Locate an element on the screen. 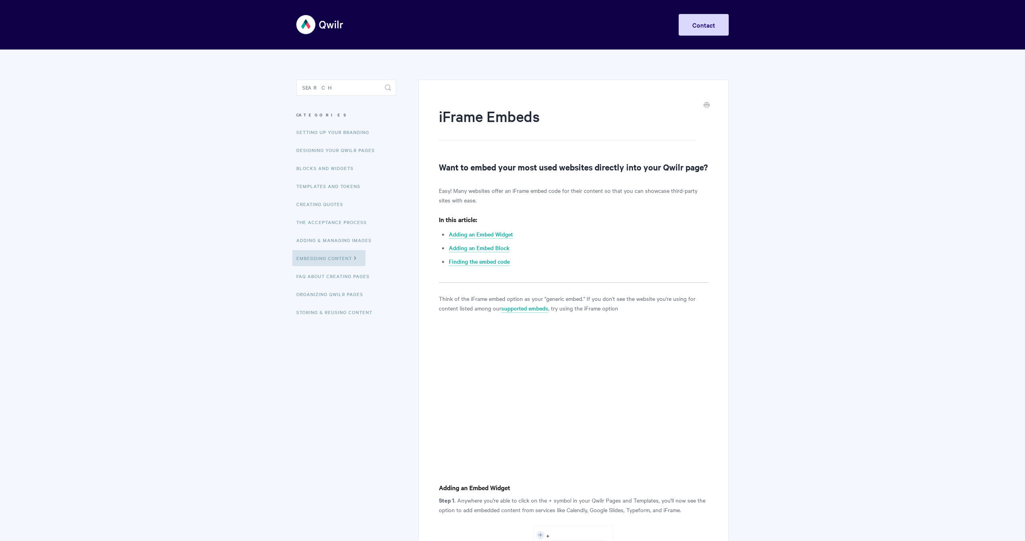 This screenshot has height=541, width=1025. h1: iFrame Embeds is located at coordinates (567, 123).